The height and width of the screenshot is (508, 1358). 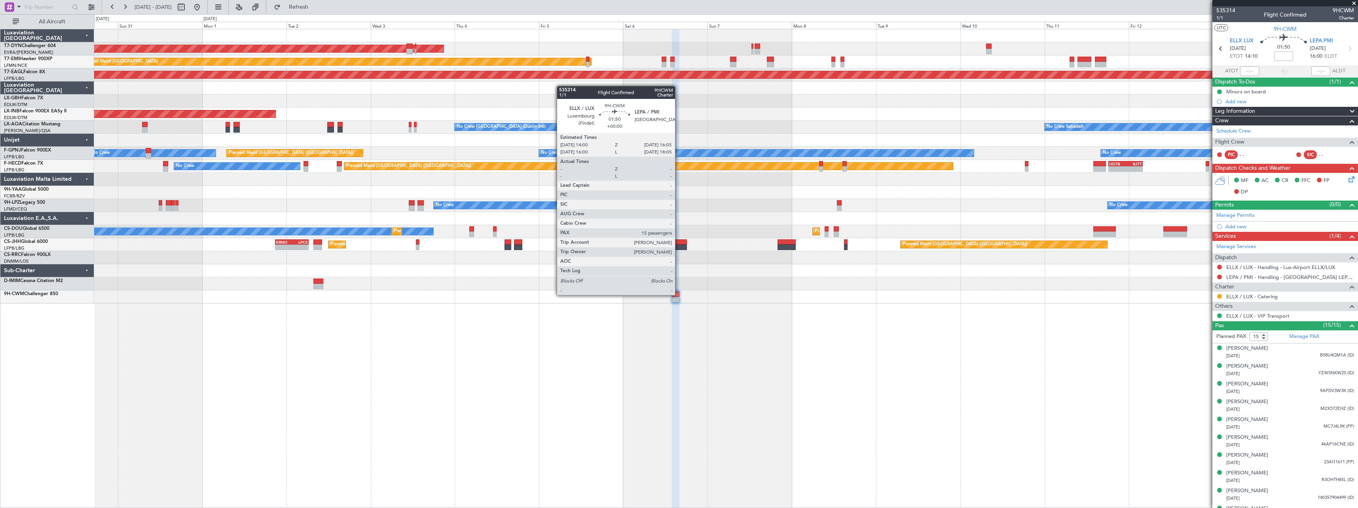 What do you see at coordinates (11, 111) in the screenshot?
I see `span: LX-INB` at bounding box center [11, 111].